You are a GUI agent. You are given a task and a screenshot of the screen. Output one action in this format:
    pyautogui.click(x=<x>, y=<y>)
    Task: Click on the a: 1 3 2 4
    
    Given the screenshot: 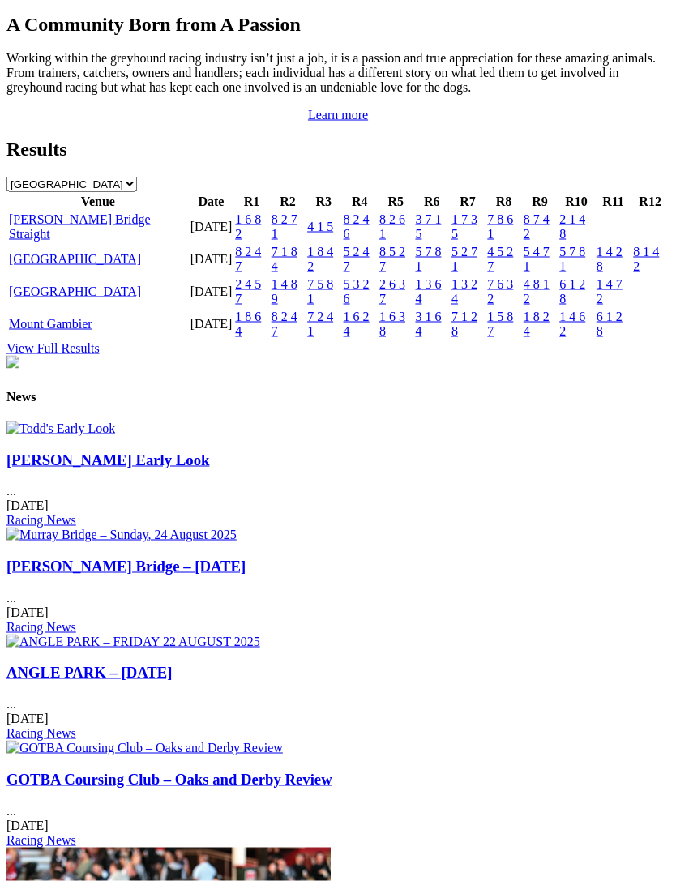 What is the action you would take?
    pyautogui.click(x=464, y=291)
    